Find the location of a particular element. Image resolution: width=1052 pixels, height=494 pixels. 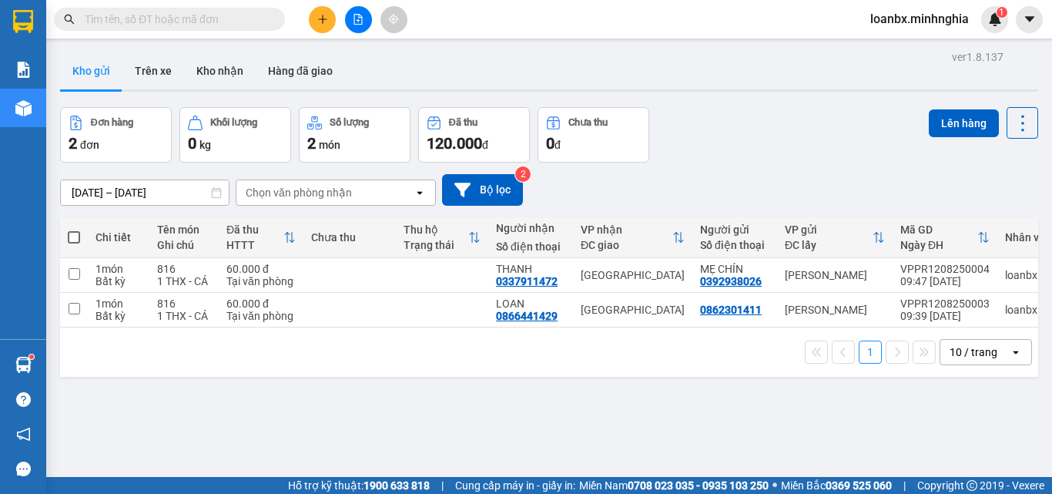

div: HTTT is located at coordinates (255, 245).